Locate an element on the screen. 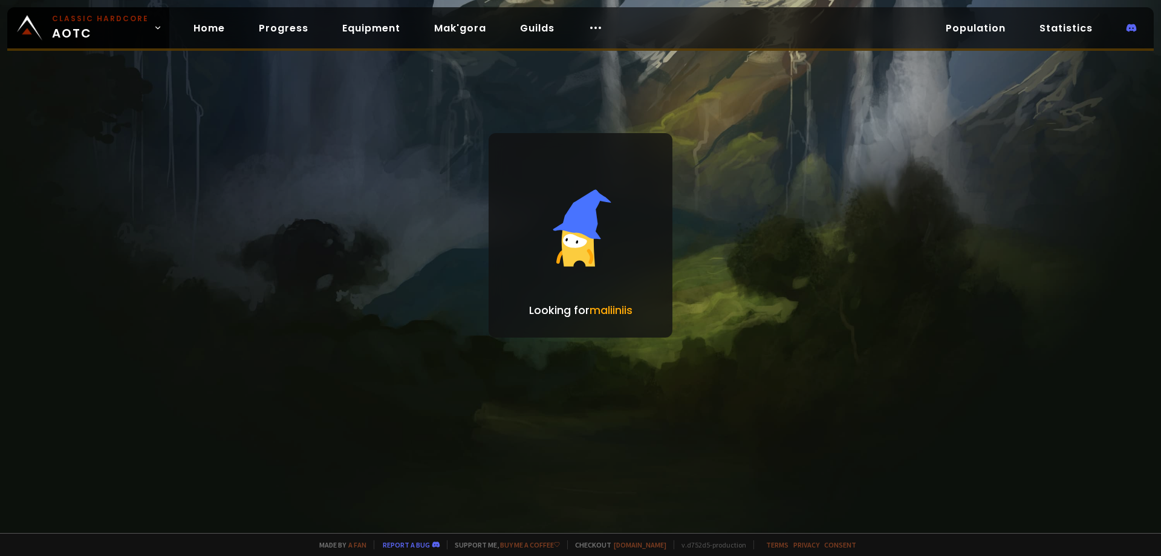 Image resolution: width=1161 pixels, height=556 pixels. span: Checkout is located at coordinates (617, 544).